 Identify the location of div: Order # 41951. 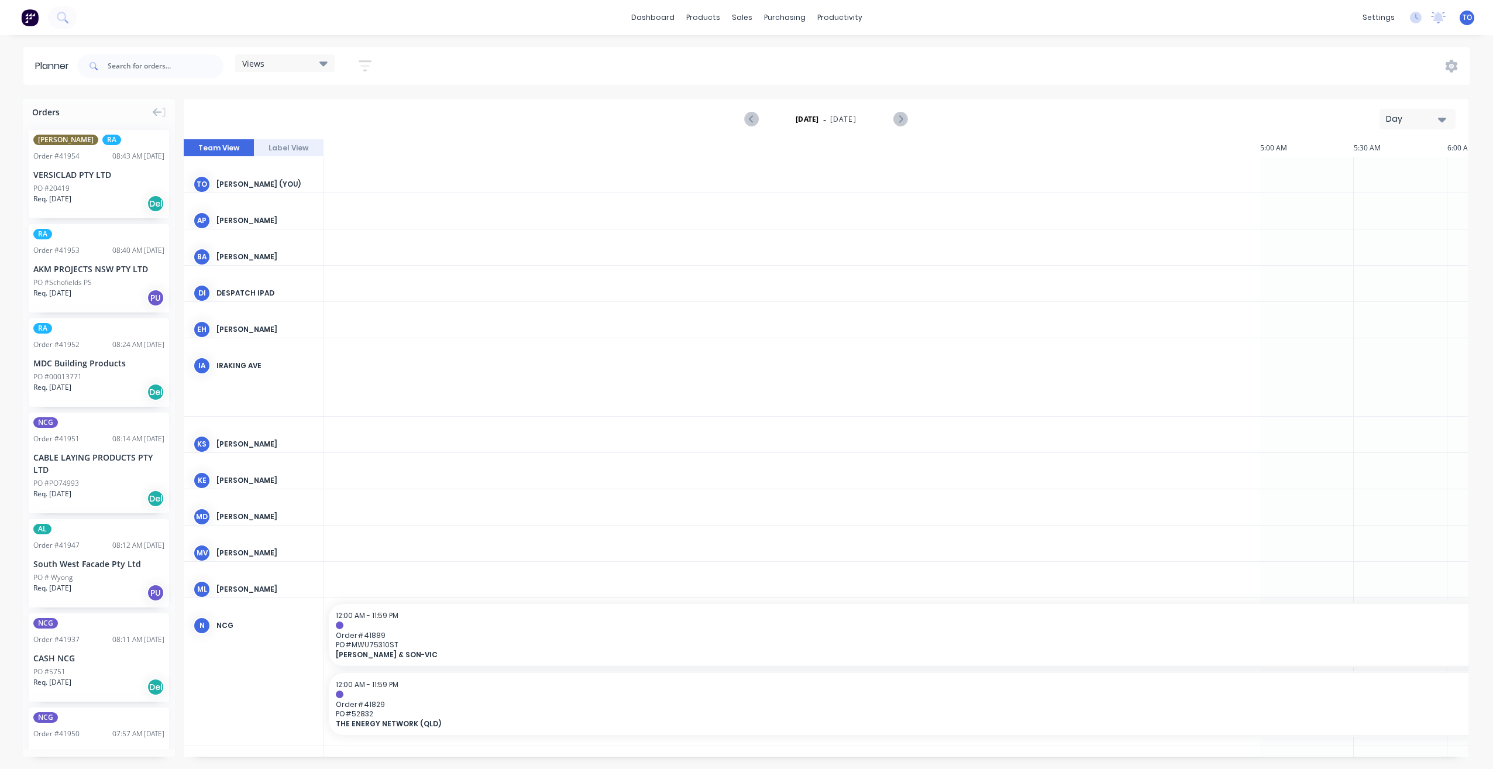
(56, 439).